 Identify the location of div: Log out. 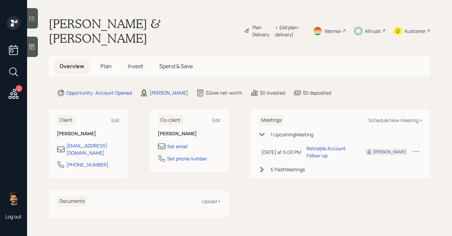
(14, 216).